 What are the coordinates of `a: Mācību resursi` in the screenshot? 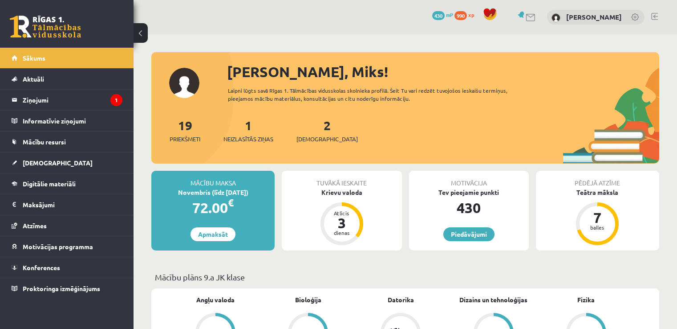 It's located at (67, 142).